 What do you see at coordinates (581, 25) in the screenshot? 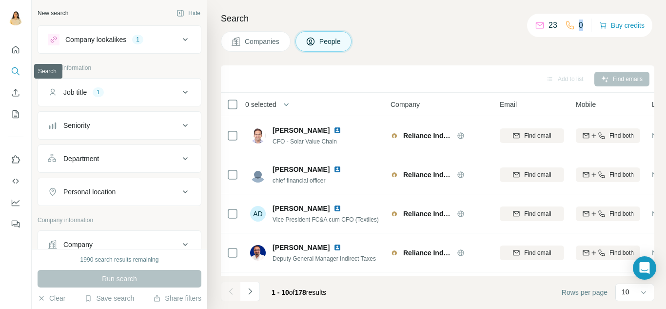
I see `p: 0` at bounding box center [581, 25].